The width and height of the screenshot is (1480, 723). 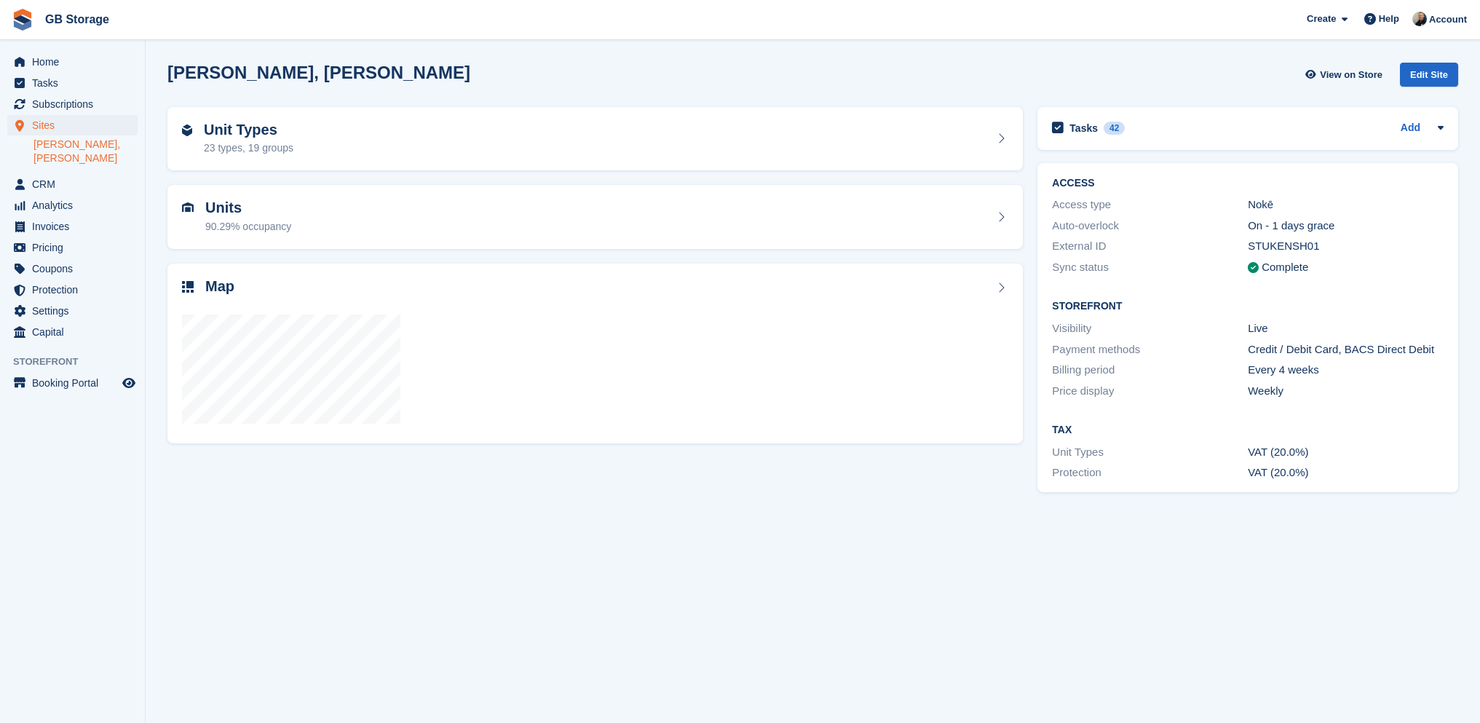 What do you see at coordinates (187, 130) in the screenshot?
I see `img: unit-type-icn-2b2737a686de81e16bb02015468b77c625bbabd49415b5ef34ead5e3b44a266d.svg` at bounding box center [187, 130].